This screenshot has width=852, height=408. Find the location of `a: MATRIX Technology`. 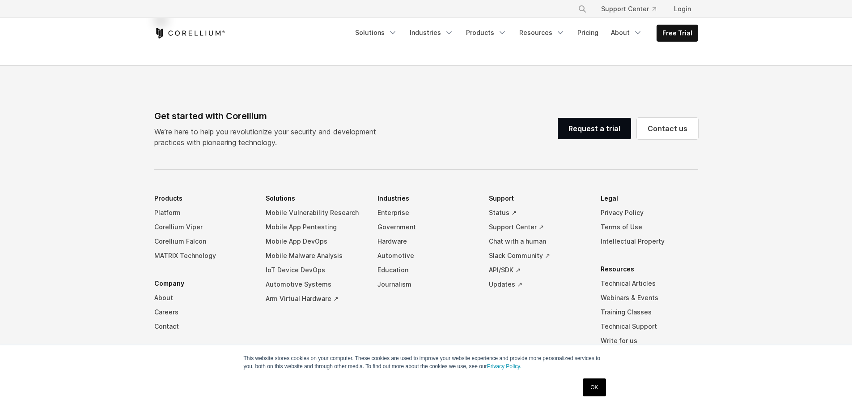

a: MATRIX Technology is located at coordinates (203, 255).